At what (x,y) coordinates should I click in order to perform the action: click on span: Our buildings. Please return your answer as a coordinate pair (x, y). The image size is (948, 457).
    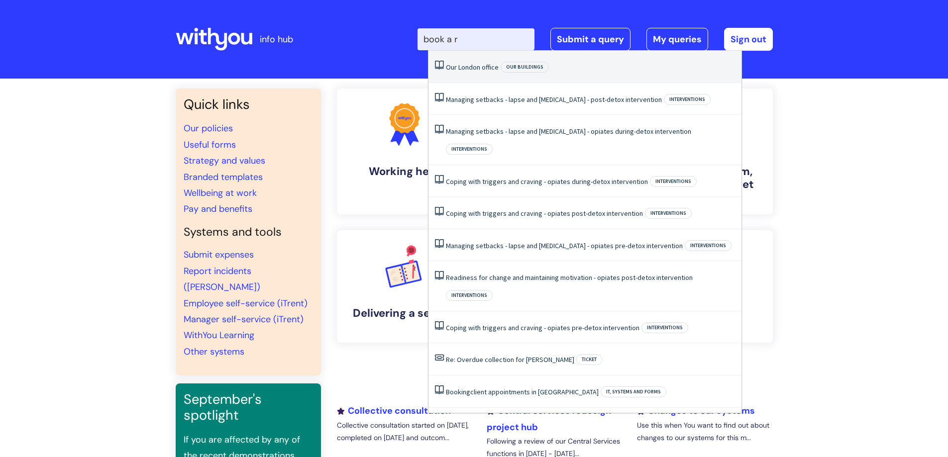
    Looking at the image, I should click on (524, 67).